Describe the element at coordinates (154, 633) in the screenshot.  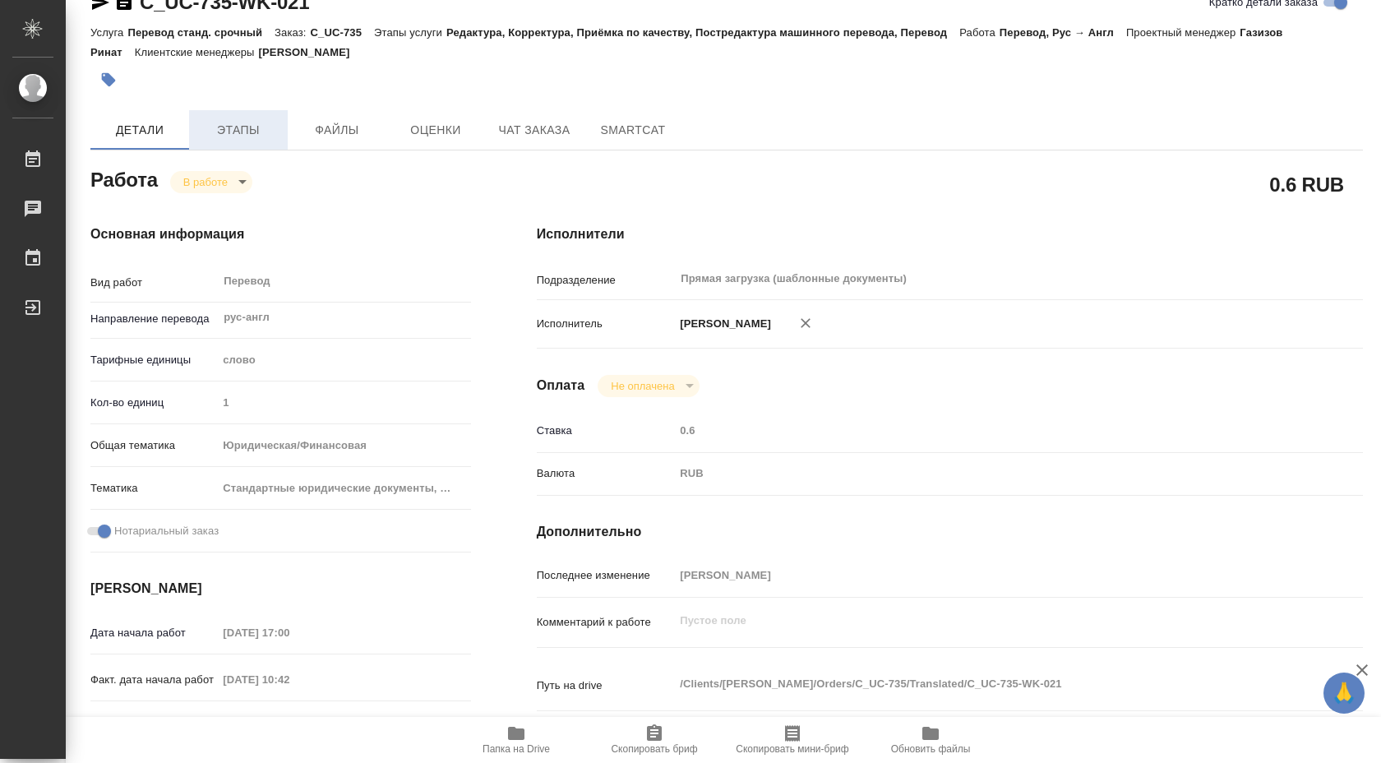
I see `p: Дата начала работ` at that location.